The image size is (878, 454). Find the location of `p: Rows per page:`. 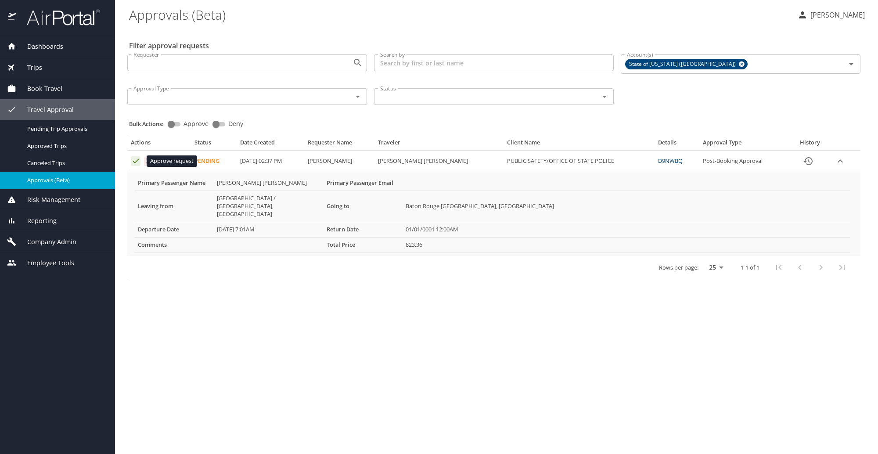

p: Rows per page: is located at coordinates (678, 267).